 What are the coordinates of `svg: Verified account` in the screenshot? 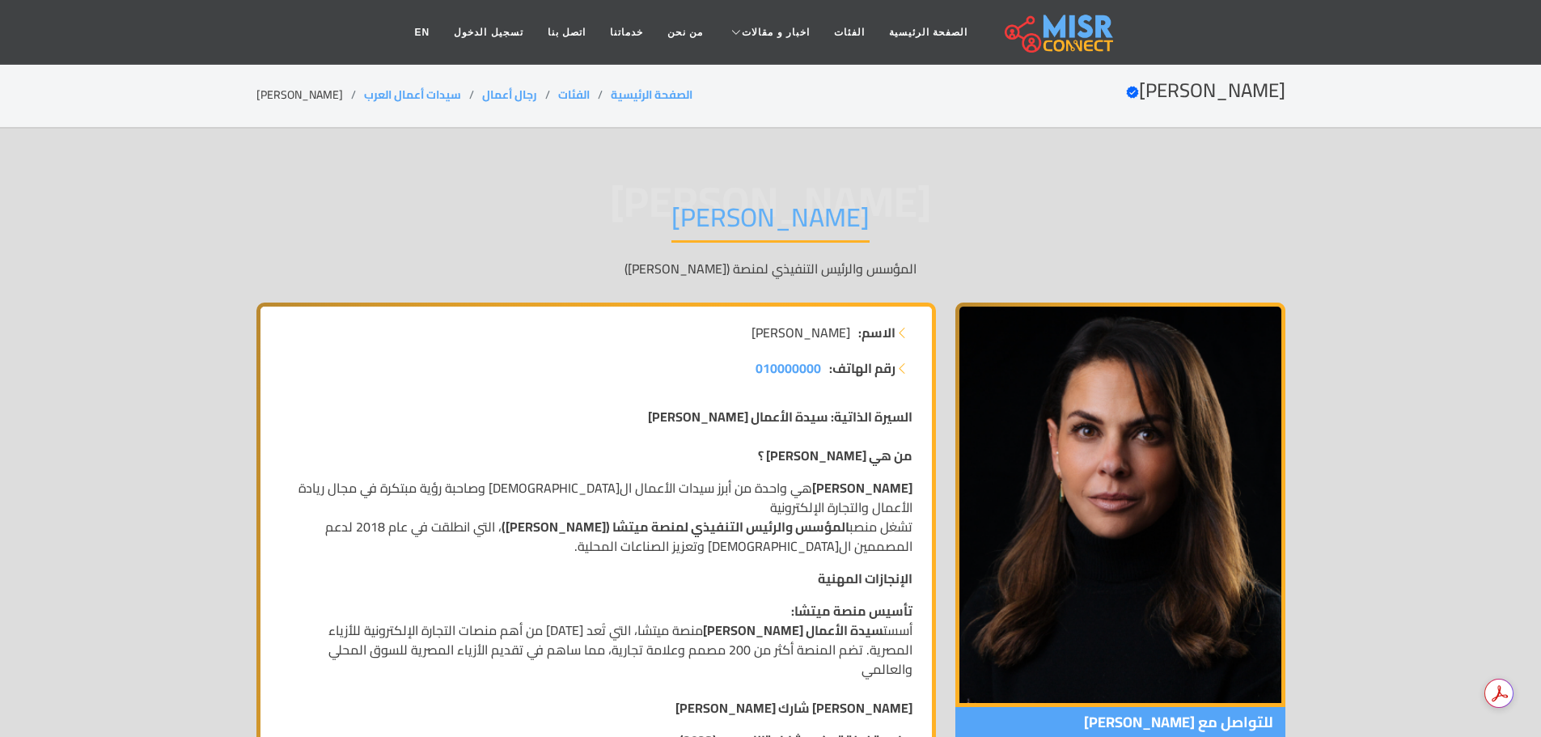 It's located at (1133, 92).